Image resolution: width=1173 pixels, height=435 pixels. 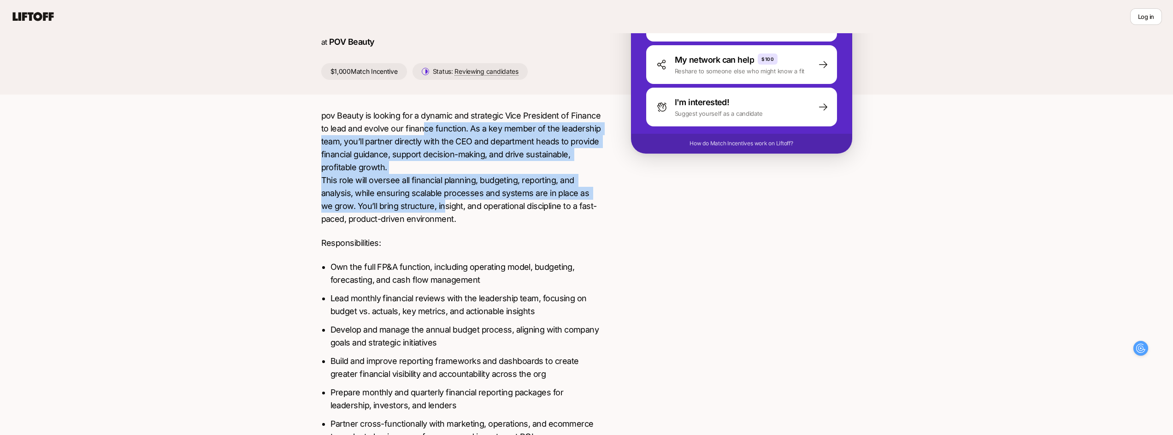 What do you see at coordinates (741, 143) in the screenshot?
I see `p: How do Match Incentives work on Liftoff?` at bounding box center [741, 143].